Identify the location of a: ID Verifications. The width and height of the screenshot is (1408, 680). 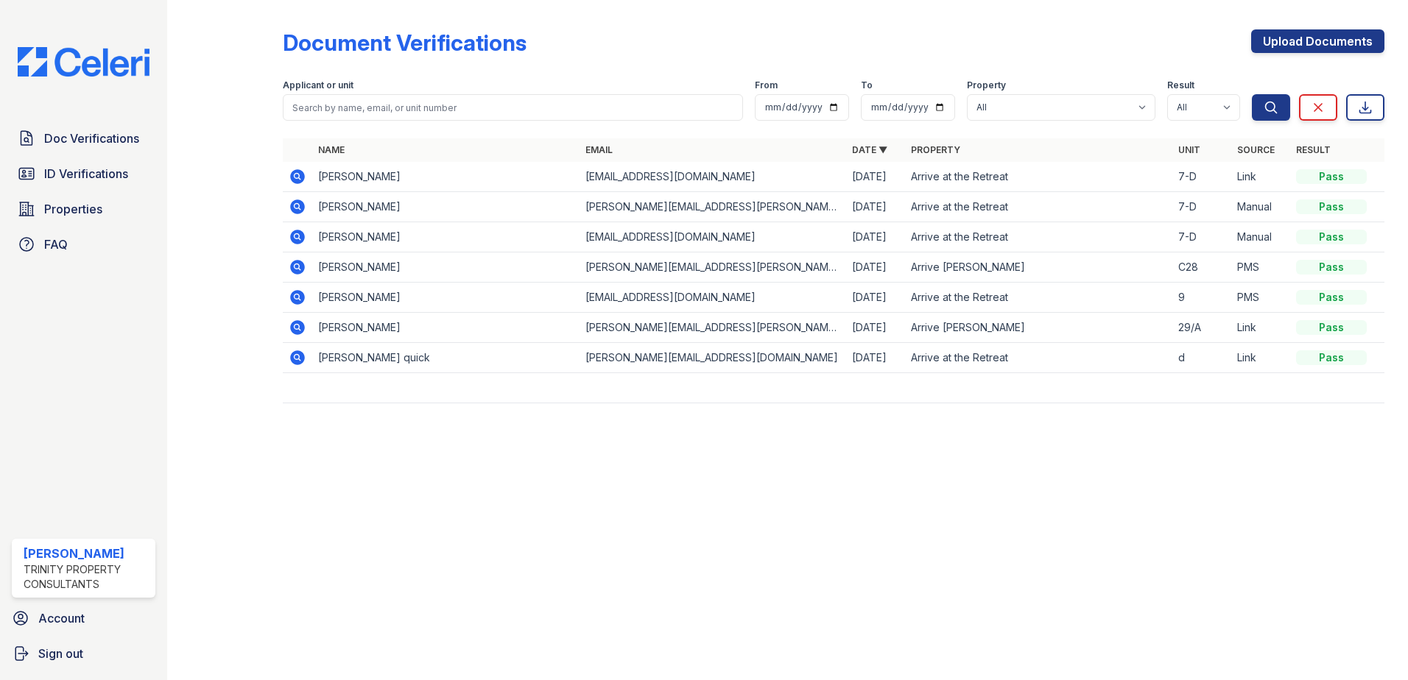
(83, 174).